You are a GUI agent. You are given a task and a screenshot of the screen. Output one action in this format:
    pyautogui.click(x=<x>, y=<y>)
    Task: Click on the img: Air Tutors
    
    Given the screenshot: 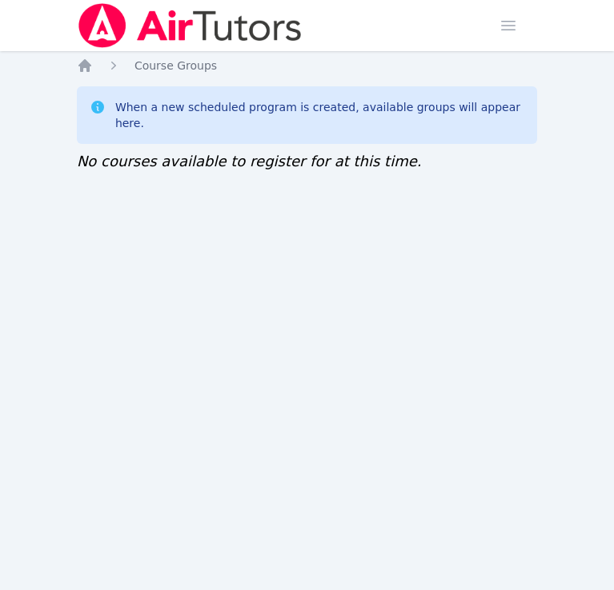 What is the action you would take?
    pyautogui.click(x=190, y=26)
    